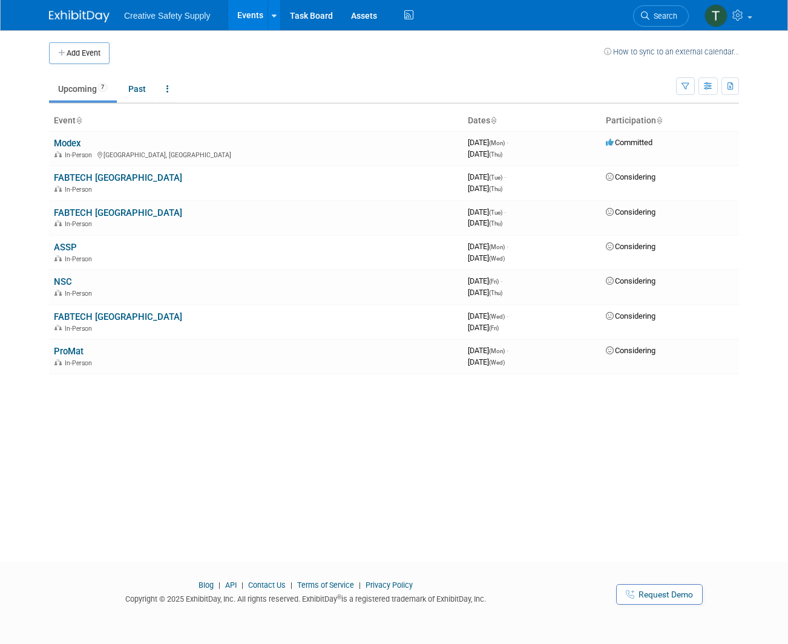 This screenshot has width=788, height=644. What do you see at coordinates (102, 87) in the screenshot?
I see `span: 7` at bounding box center [102, 87].